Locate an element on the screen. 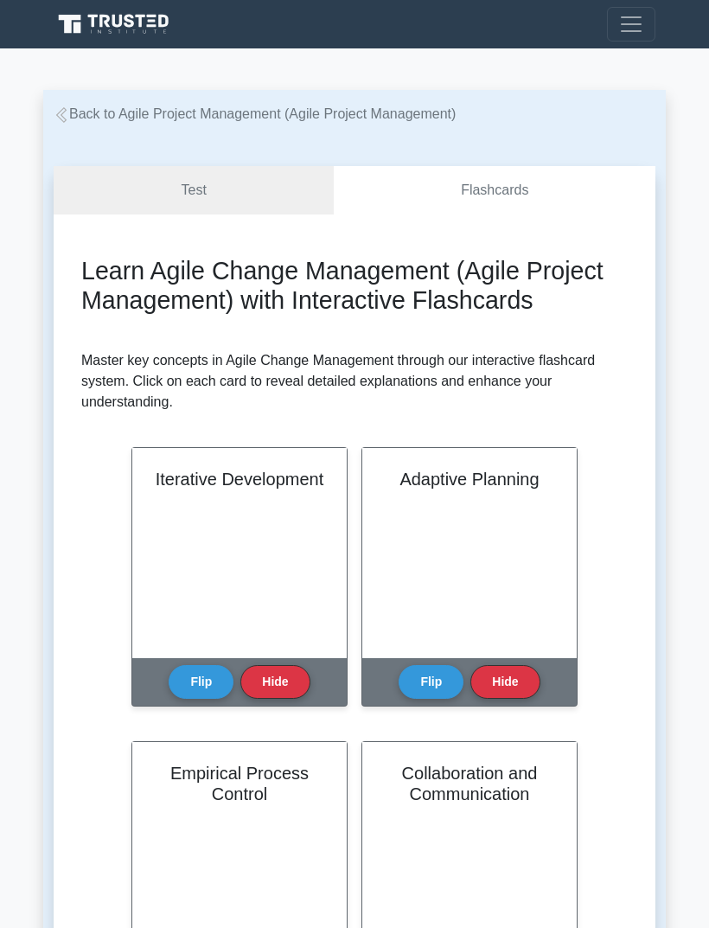 This screenshot has height=928, width=709. a: Flashcards is located at coordinates (495, 190).